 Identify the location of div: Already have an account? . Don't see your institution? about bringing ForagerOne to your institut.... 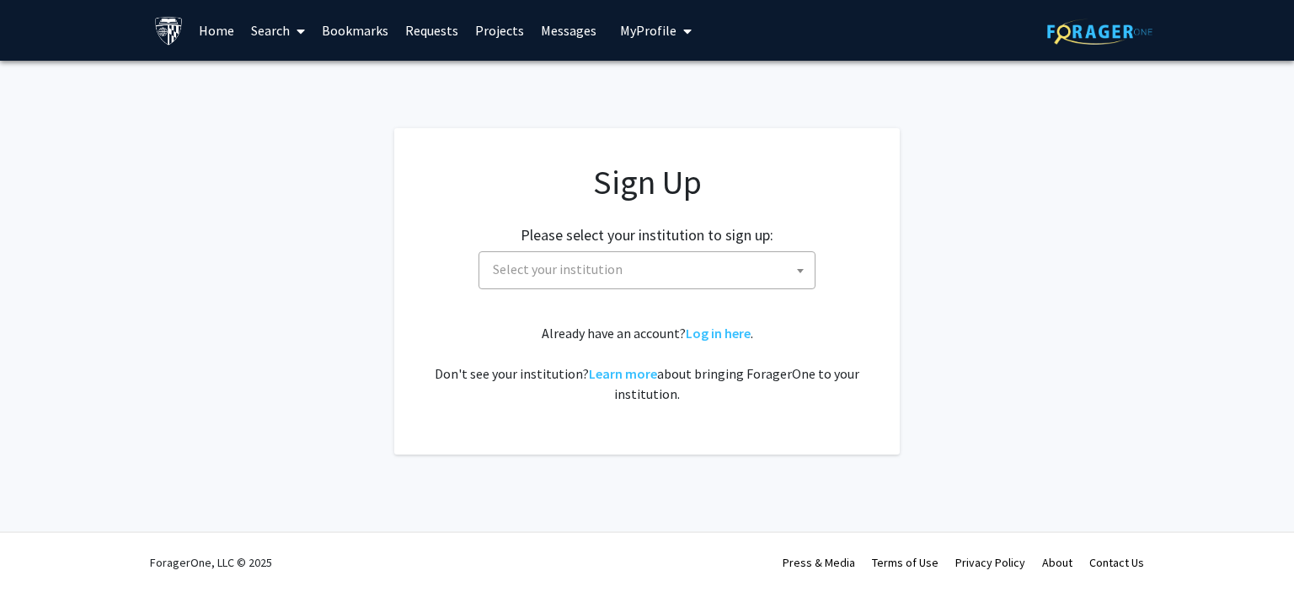
(647, 363).